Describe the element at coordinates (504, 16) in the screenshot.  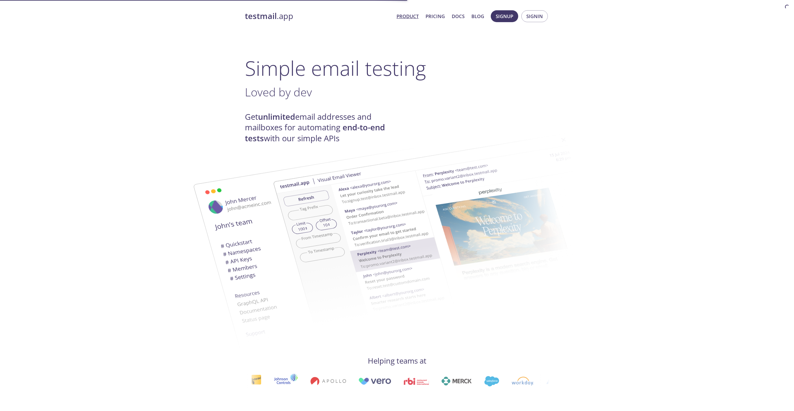
I see `span: Signup` at that location.